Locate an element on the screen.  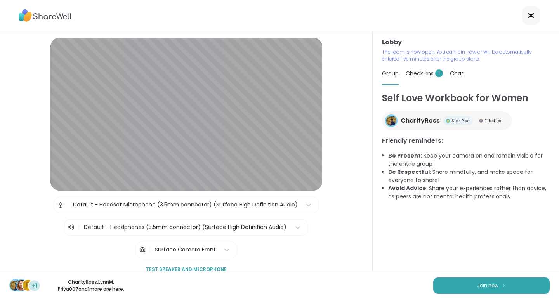
a: CharityRossCharityRossStar PeerStar PeerElite HostElite Host is located at coordinates (446, 121).